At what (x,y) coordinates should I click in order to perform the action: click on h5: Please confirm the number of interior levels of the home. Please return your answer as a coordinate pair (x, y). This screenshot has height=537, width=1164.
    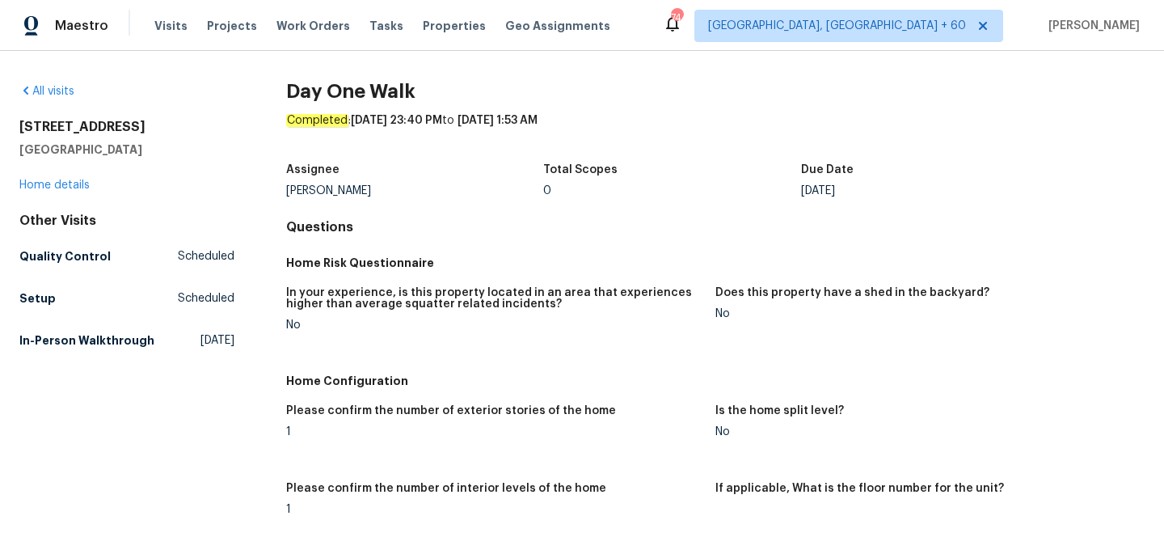
    Looking at the image, I should click on (446, 488).